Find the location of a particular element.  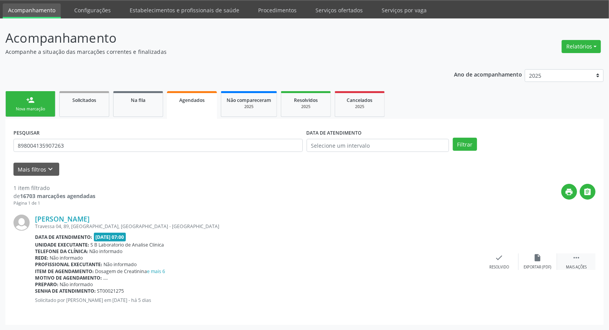

span: ST00021275 is located at coordinates (111, 291).